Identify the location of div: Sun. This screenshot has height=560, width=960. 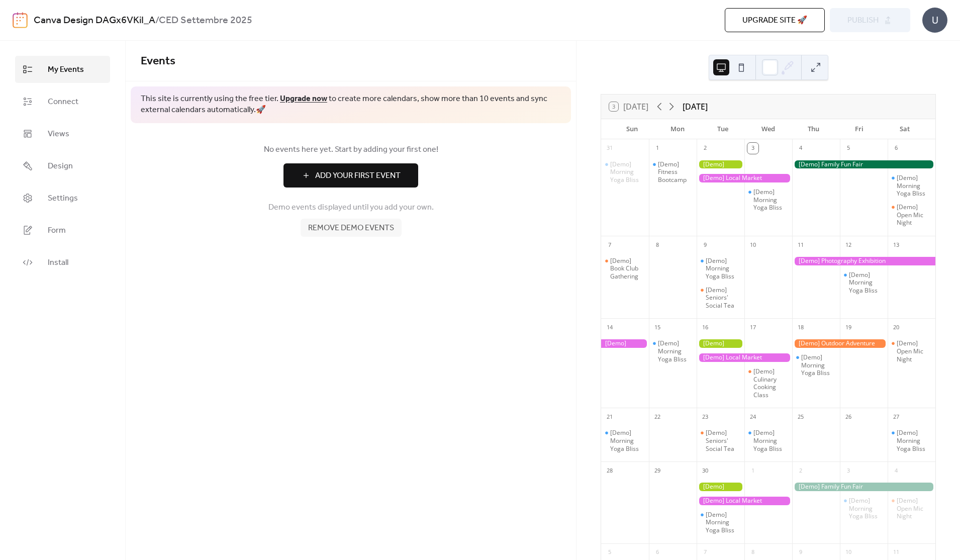
(632, 129).